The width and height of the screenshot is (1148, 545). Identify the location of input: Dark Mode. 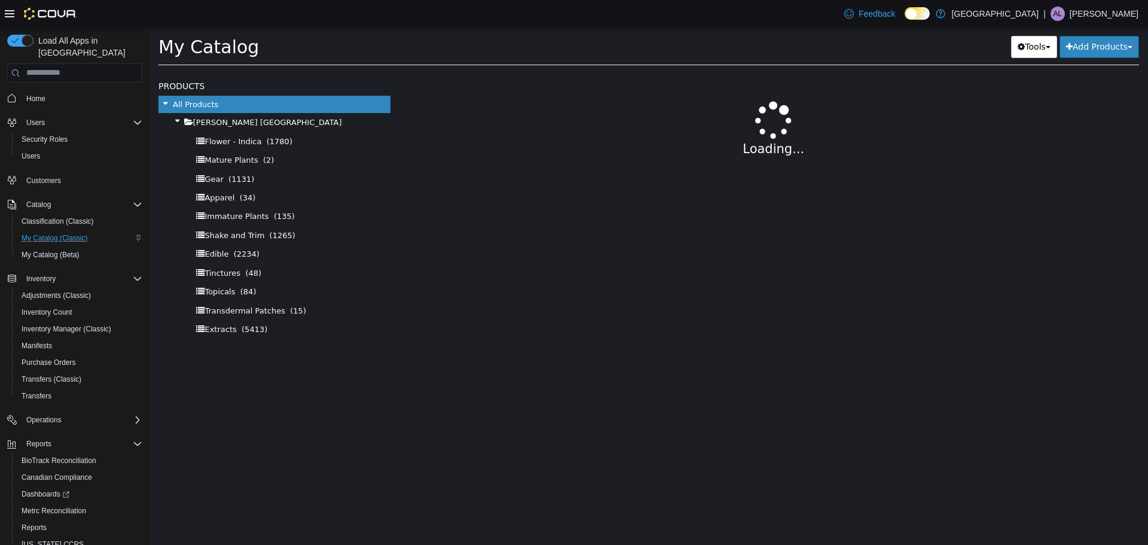
(918, 13).